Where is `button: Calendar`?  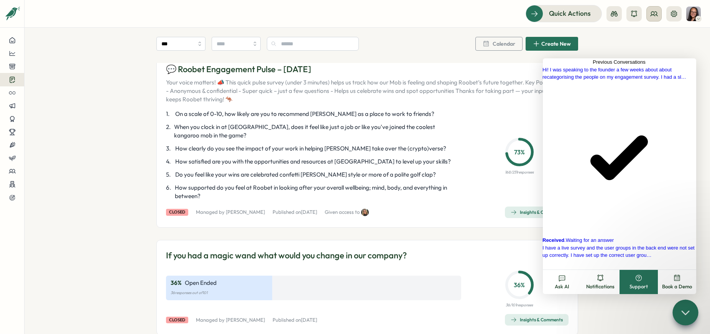
button: Calendar is located at coordinates (499, 44).